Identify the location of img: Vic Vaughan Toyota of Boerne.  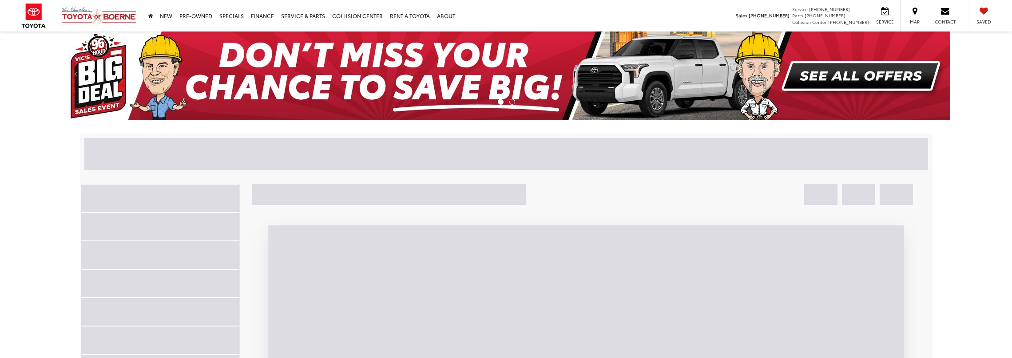
(99, 16).